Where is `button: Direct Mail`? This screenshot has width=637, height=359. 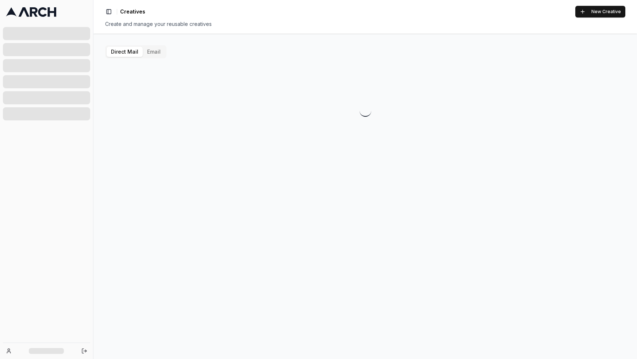
button: Direct Mail is located at coordinates (125, 52).